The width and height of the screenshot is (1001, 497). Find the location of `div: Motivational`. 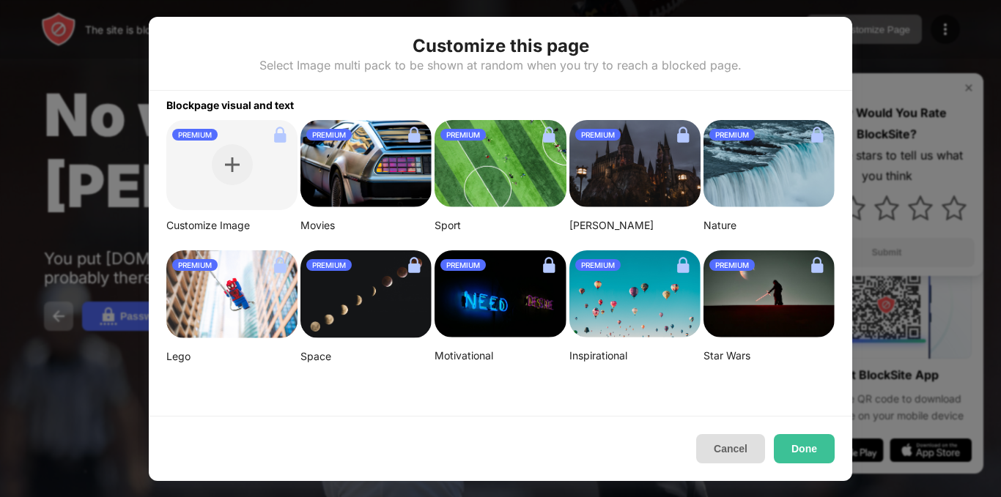

div: Motivational is located at coordinates (500, 356).